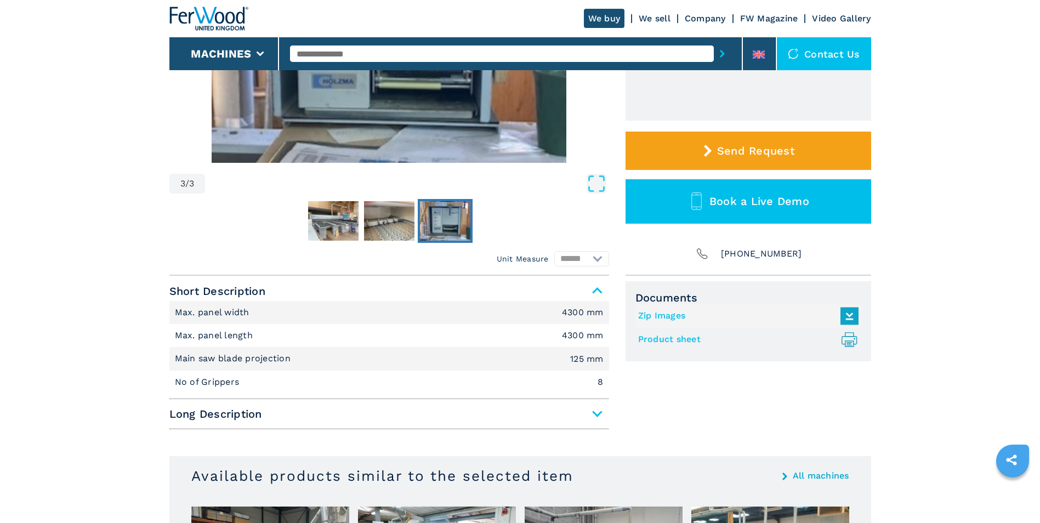 This screenshot has height=523, width=1040. What do you see at coordinates (759, 201) in the screenshot?
I see `span: Book a Live Demo` at bounding box center [759, 201].